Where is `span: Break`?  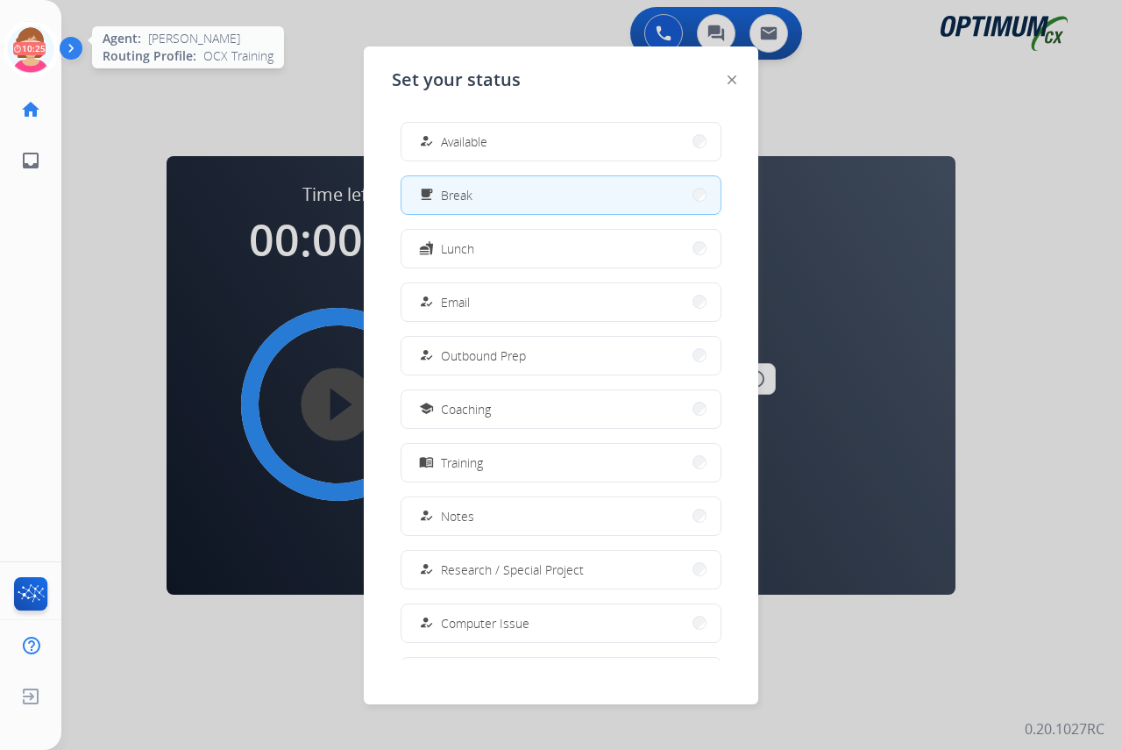
span: Break is located at coordinates (457, 195).